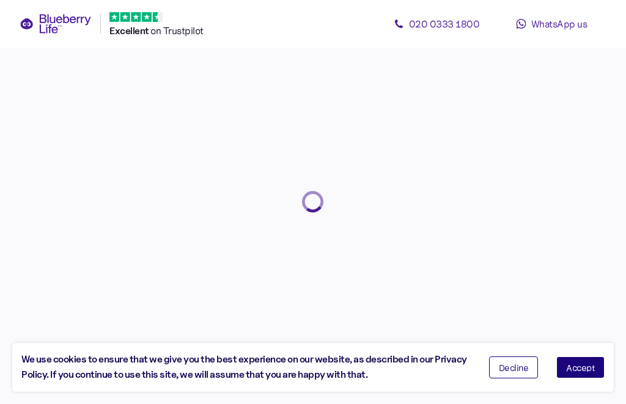 This screenshot has height=404, width=626. What do you see at coordinates (130, 31) in the screenshot?
I see `span: Excellent ️` at bounding box center [130, 31].